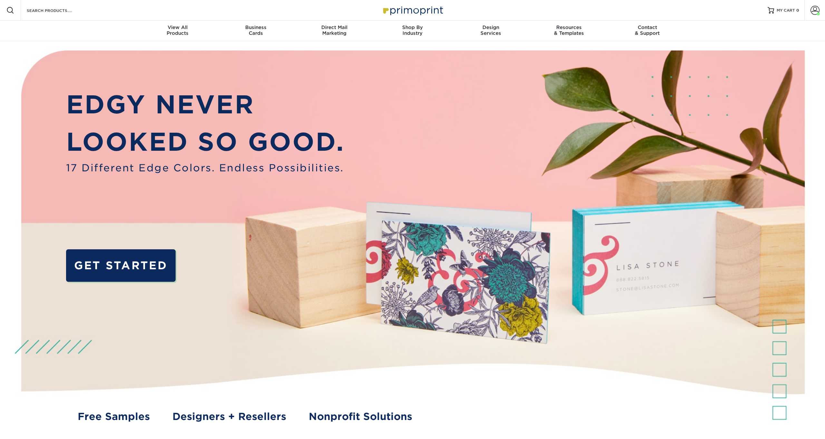 This screenshot has height=439, width=825. I want to click on span: MY CART, so click(786, 10).